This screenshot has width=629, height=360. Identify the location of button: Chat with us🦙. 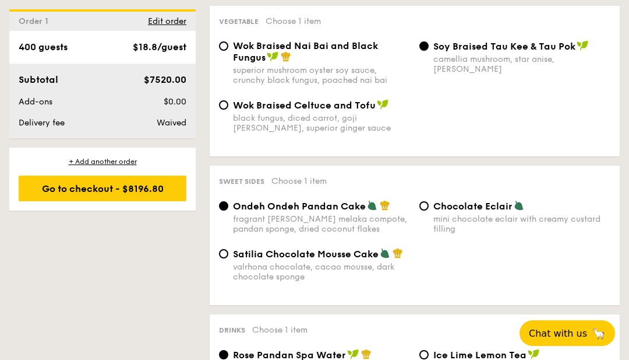
(568, 333).